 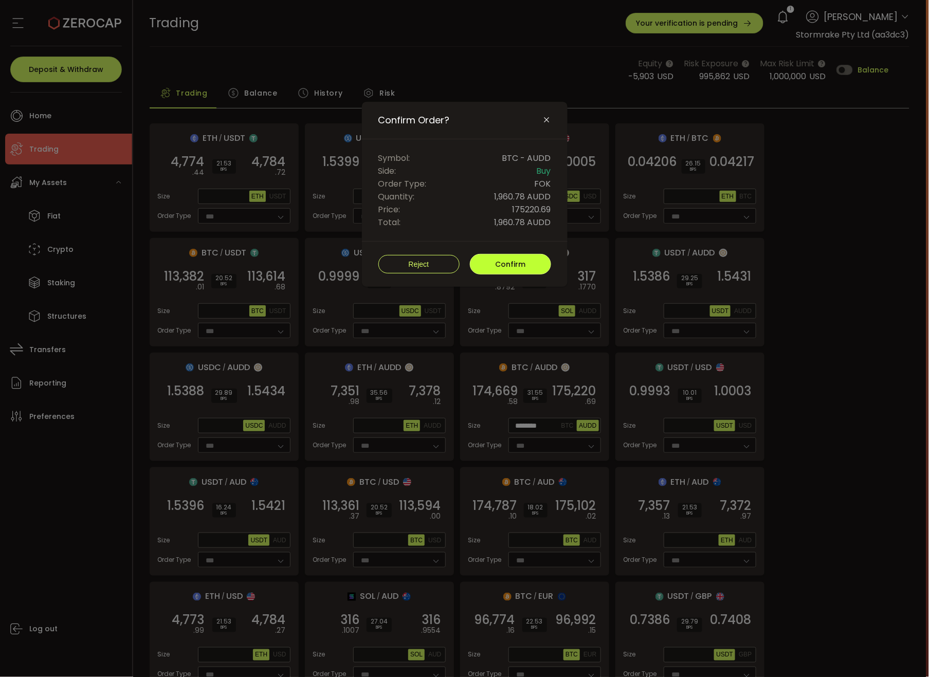 What do you see at coordinates (394, 158) in the screenshot?
I see `span: Symbol:` at bounding box center [394, 158].